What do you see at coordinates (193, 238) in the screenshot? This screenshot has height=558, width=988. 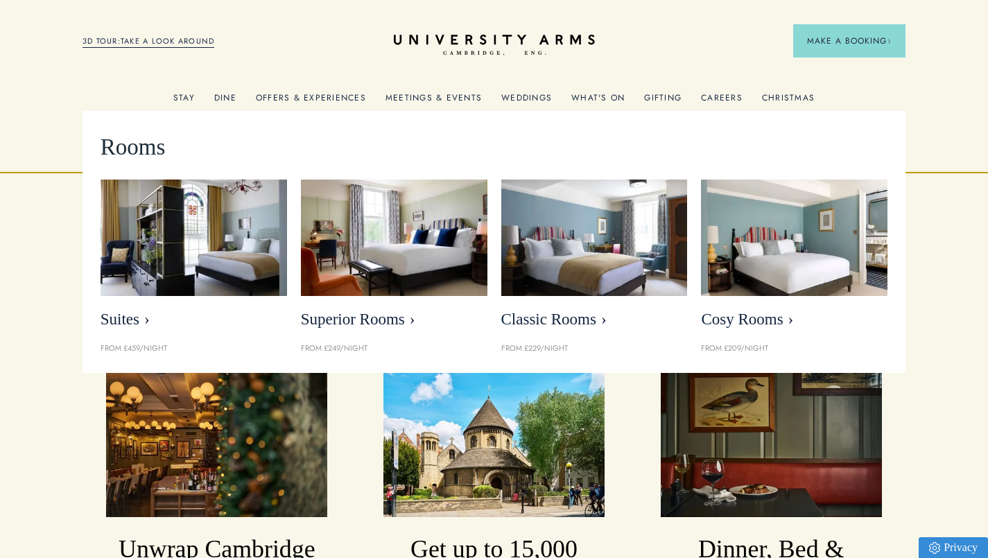 I see `img: image-21e87f5add22128270780cf7737b92e839d7d65d-400x250-jpg` at bounding box center [193, 238].